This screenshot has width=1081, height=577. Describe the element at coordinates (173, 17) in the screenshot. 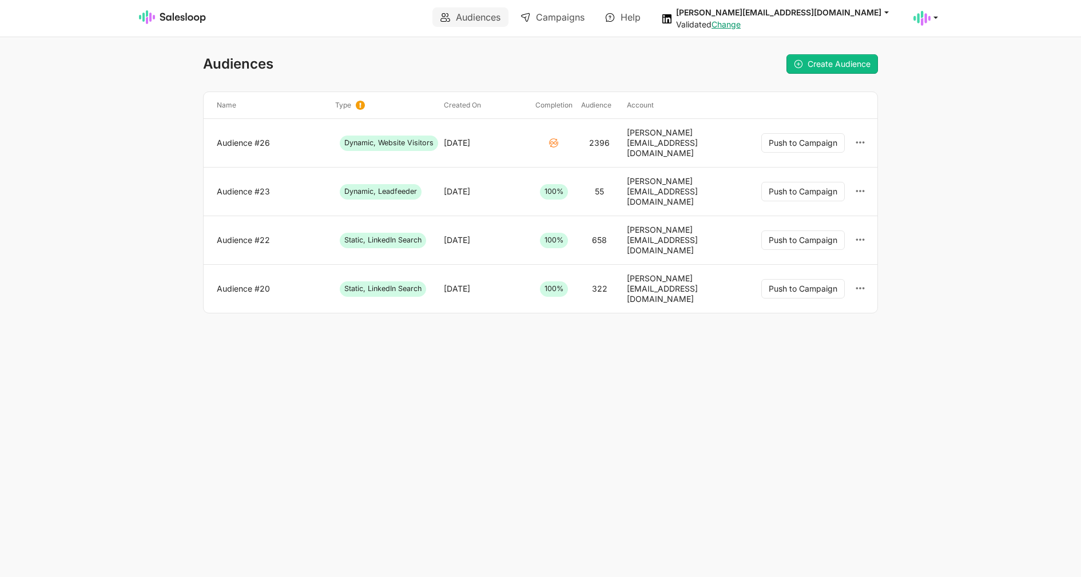

I see `img: Salesloop` at that location.